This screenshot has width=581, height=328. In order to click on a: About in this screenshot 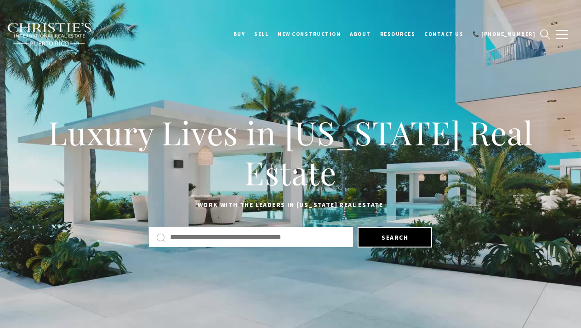, I will do `click(360, 34)`.